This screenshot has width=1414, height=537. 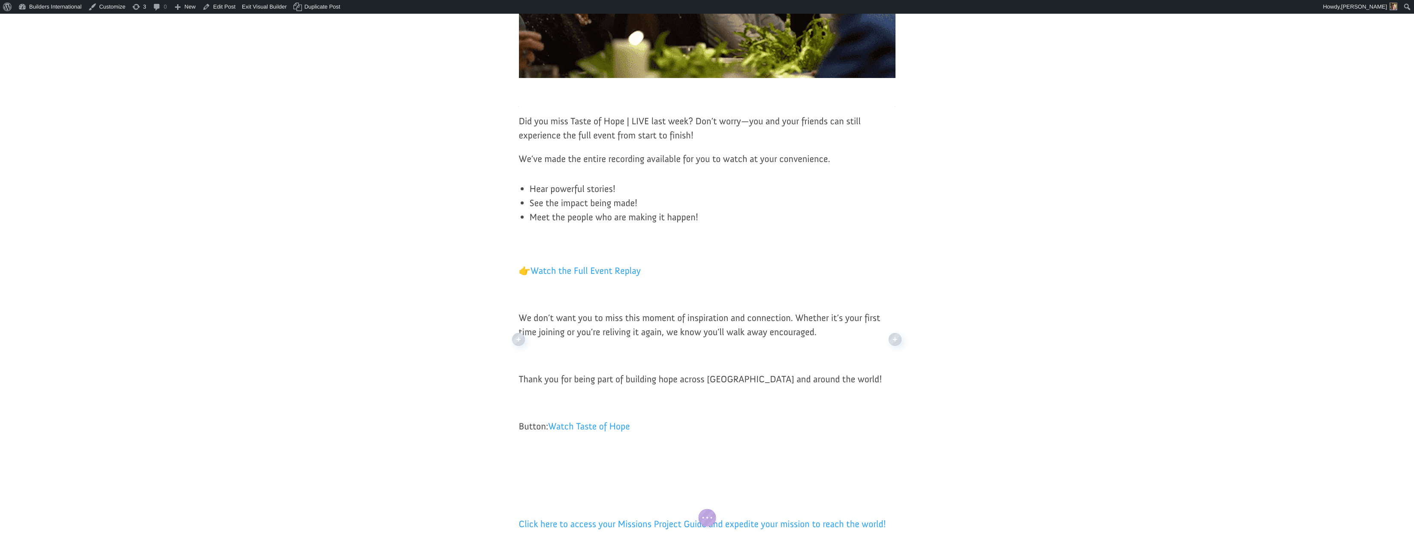 I want to click on a: Click here to access your Missions Project Guide and expedite your mission to reach the world!, so click(x=702, y=526).